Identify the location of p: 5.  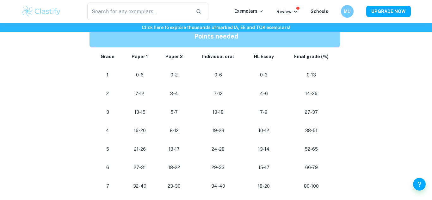
(108, 149).